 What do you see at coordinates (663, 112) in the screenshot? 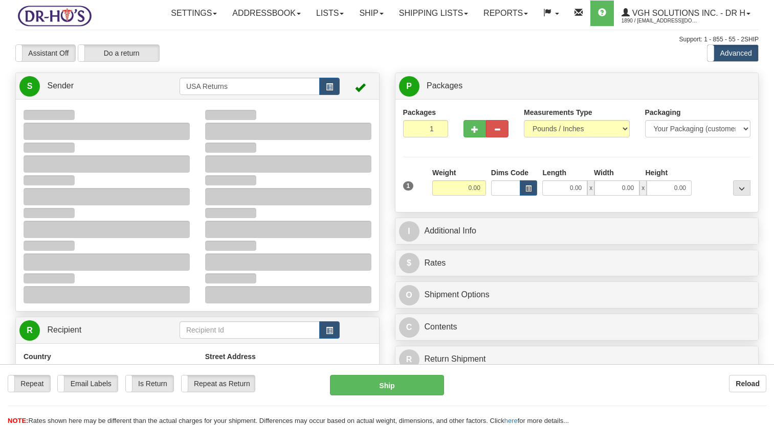
I see `label: Packaging` at bounding box center [663, 112].